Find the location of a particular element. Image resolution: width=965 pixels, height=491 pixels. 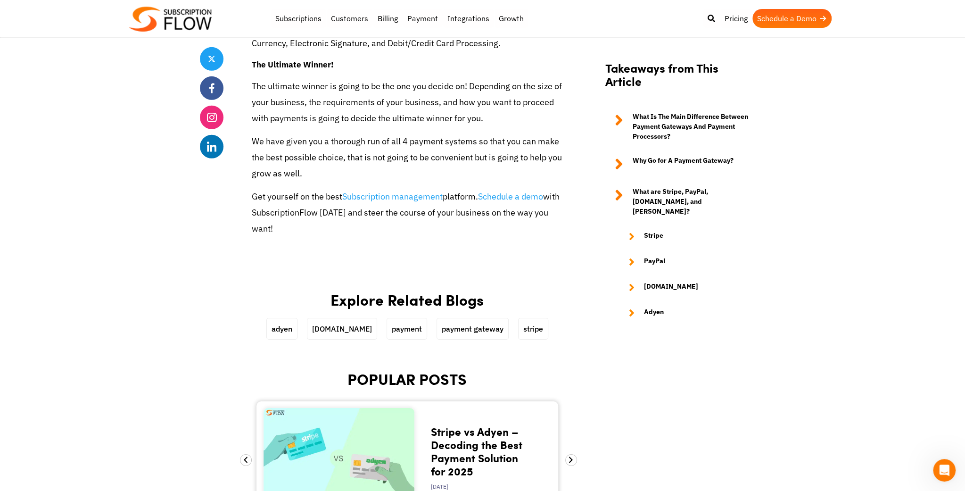

a: Stripe is located at coordinates (688, 236).